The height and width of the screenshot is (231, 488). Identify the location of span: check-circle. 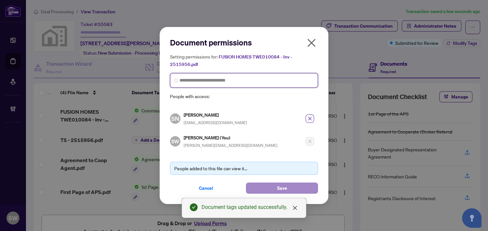
(194, 207).